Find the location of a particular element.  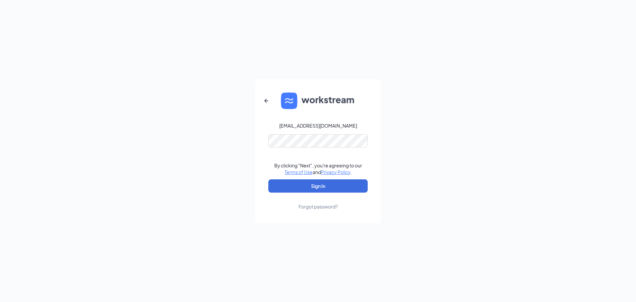

div: Forgot password? is located at coordinates (318, 206).